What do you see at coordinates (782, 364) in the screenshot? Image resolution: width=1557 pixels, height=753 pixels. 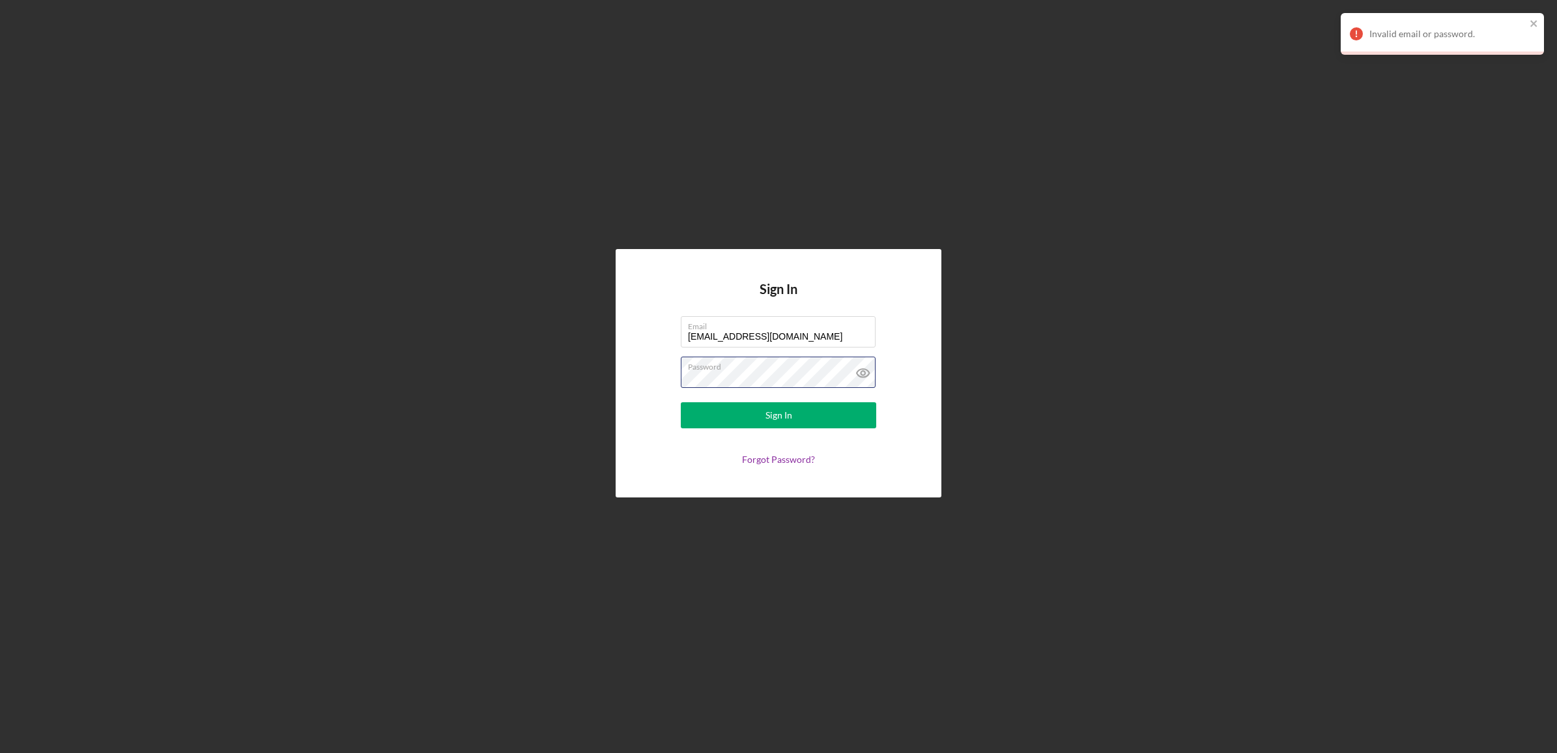 I see `label: Password` at bounding box center [782, 364].